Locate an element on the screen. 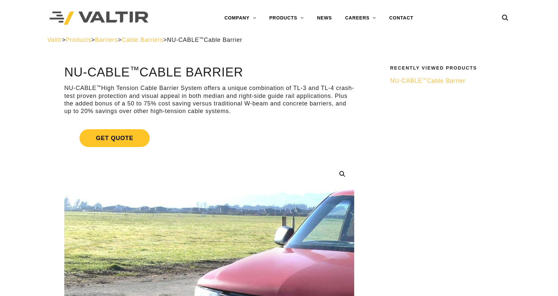 The image size is (558, 296). a: COMPANY is located at coordinates (240, 18).